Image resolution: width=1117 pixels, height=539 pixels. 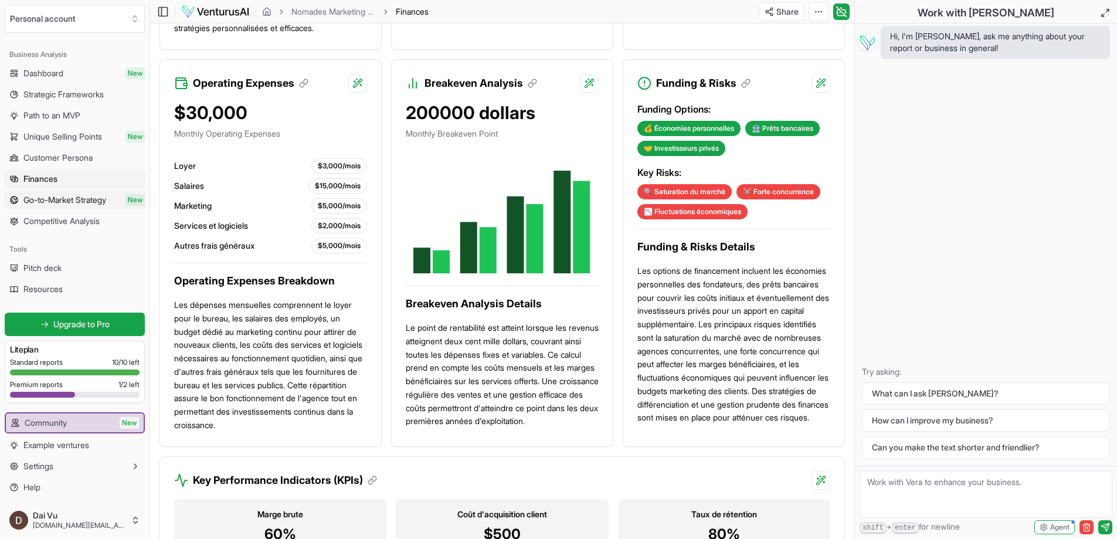 I want to click on h3: Key Performance Indicators (KPIs), so click(x=285, y=480).